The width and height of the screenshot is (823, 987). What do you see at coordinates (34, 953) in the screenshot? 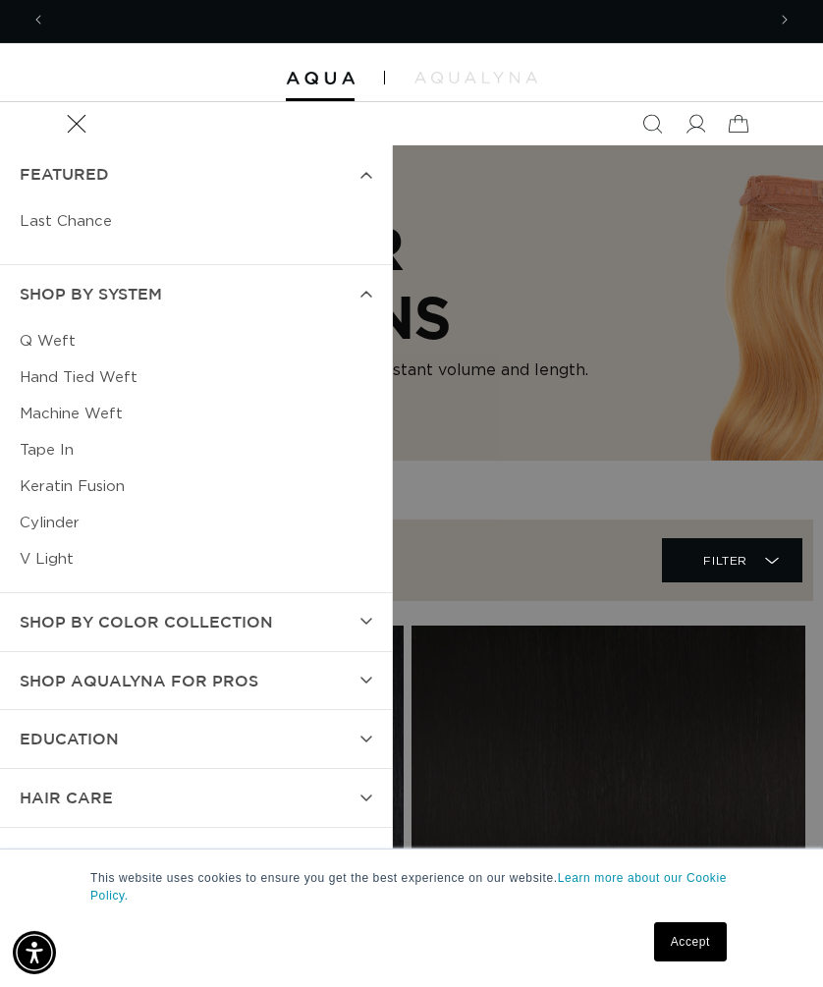
I see `div: Accessibility Menu` at bounding box center [34, 953].